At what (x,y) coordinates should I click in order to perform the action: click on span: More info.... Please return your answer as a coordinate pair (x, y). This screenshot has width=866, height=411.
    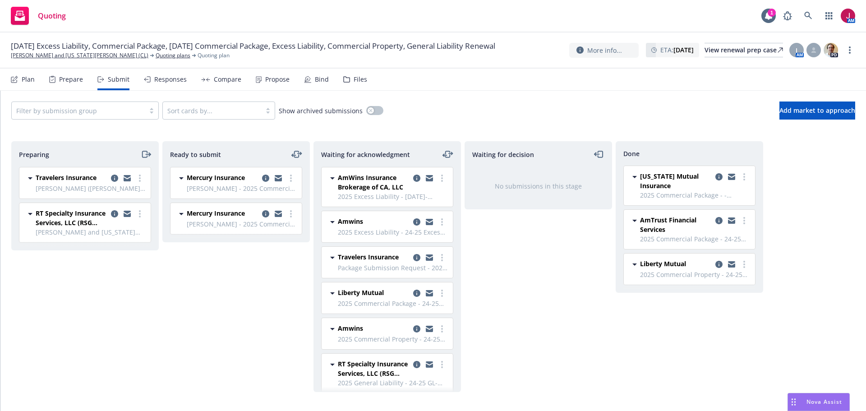
    Looking at the image, I should click on (604, 50).